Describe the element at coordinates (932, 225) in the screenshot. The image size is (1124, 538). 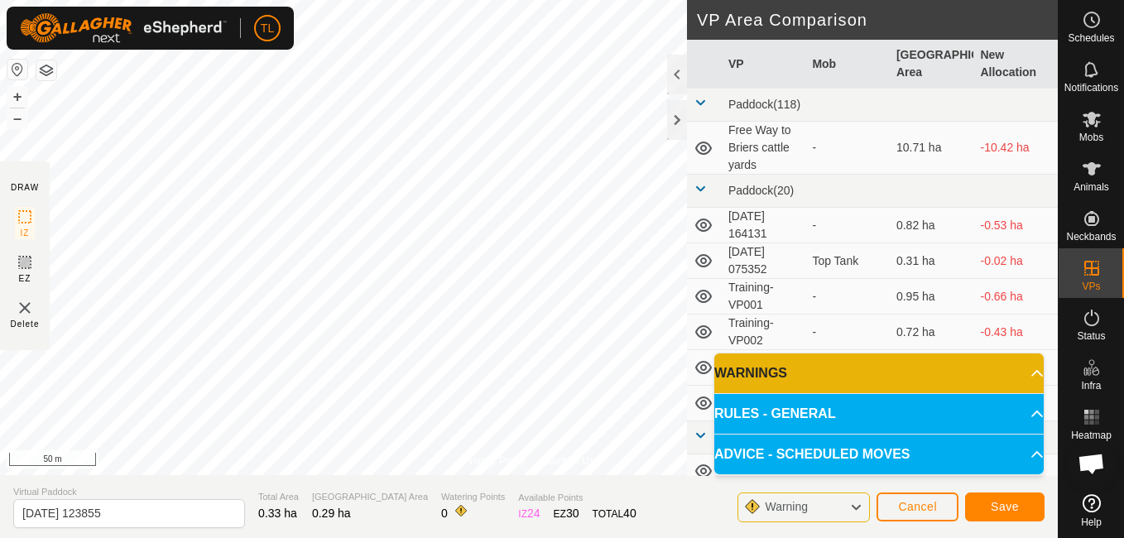
I see `td: 0.82 ha` at that location.